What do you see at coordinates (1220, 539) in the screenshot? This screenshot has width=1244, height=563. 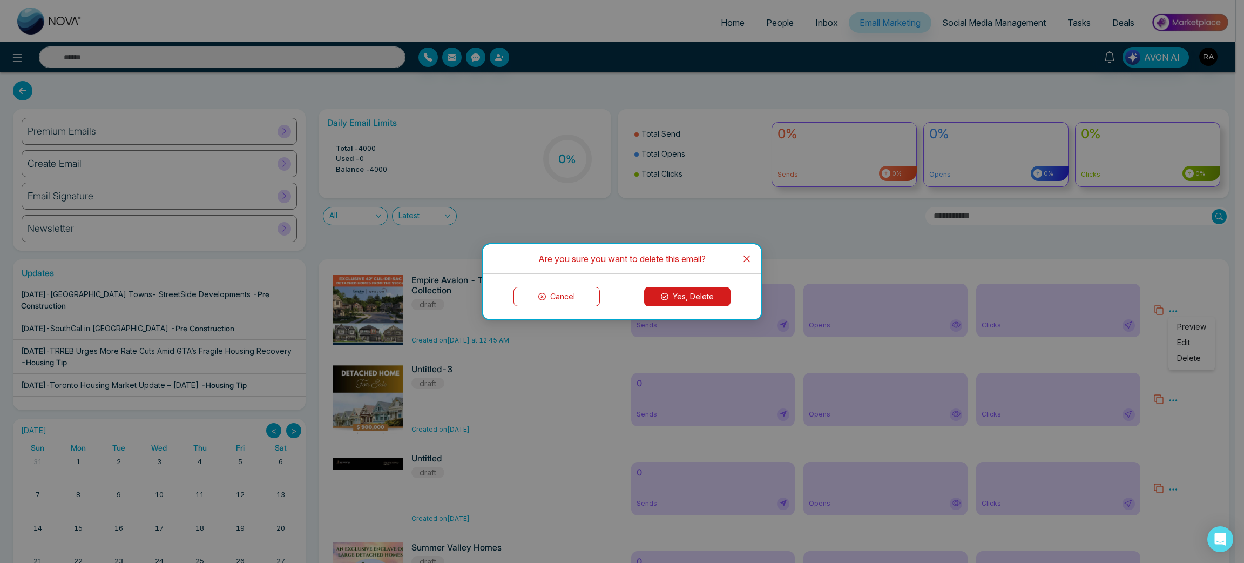 I see `div: Open Intercom Messenger` at bounding box center [1220, 539].